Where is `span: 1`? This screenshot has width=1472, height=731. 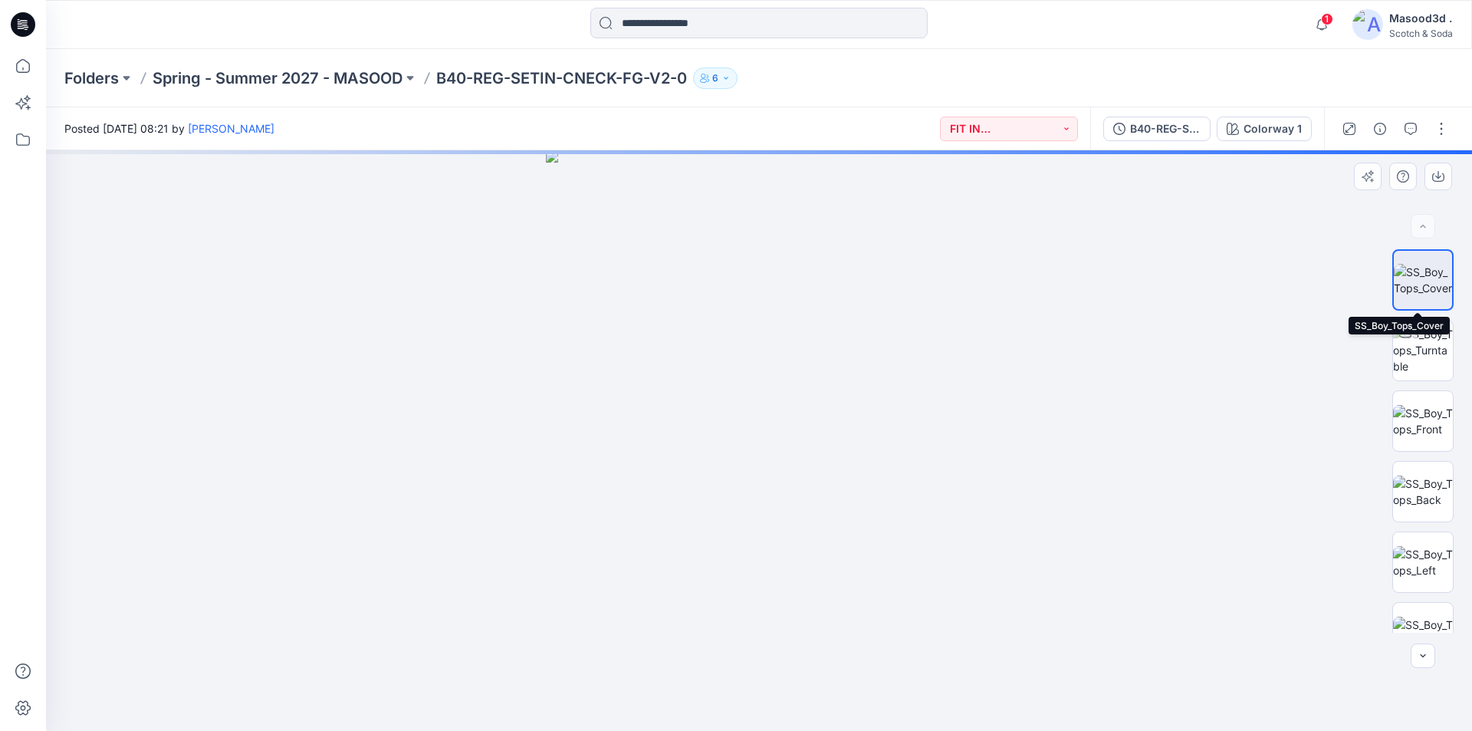 span: 1 is located at coordinates (1327, 19).